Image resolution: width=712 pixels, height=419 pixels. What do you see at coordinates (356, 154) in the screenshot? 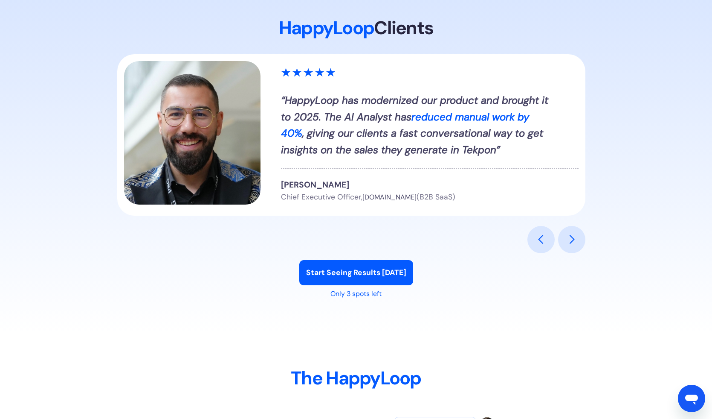
I see `div: carousel` at bounding box center [356, 154].